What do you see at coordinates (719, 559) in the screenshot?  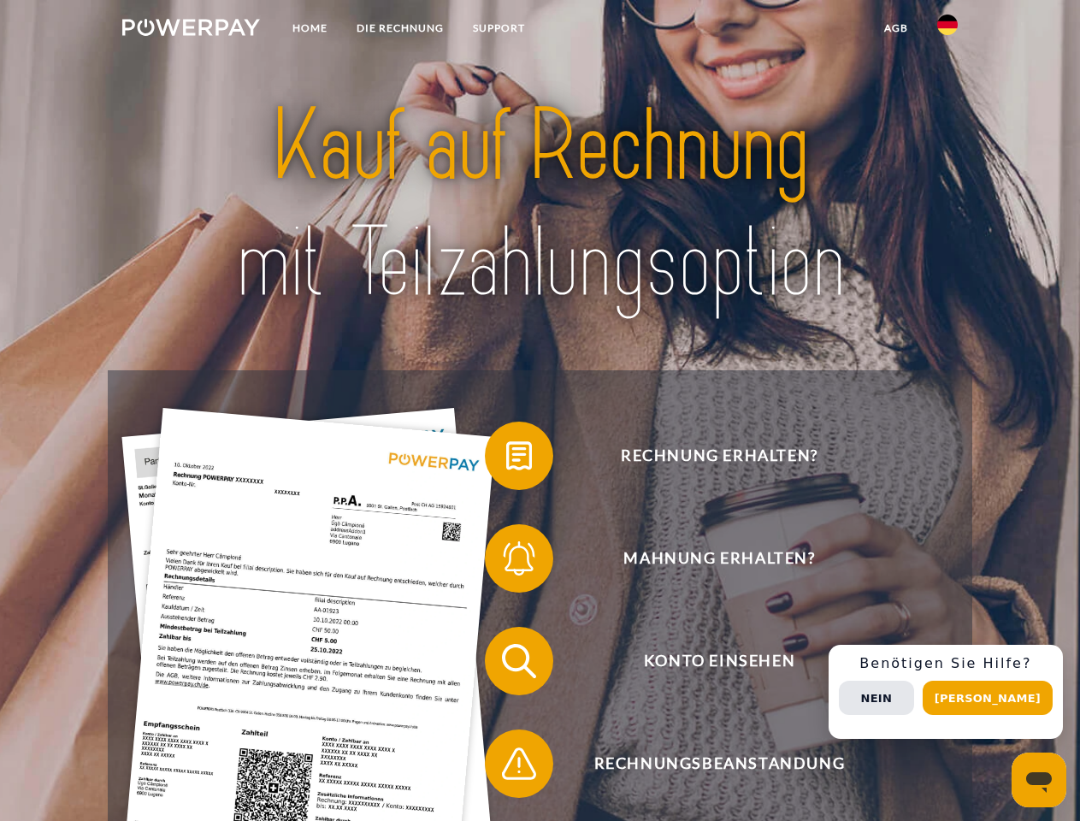 I see `span: Mahnung erhalten?` at bounding box center [719, 559].